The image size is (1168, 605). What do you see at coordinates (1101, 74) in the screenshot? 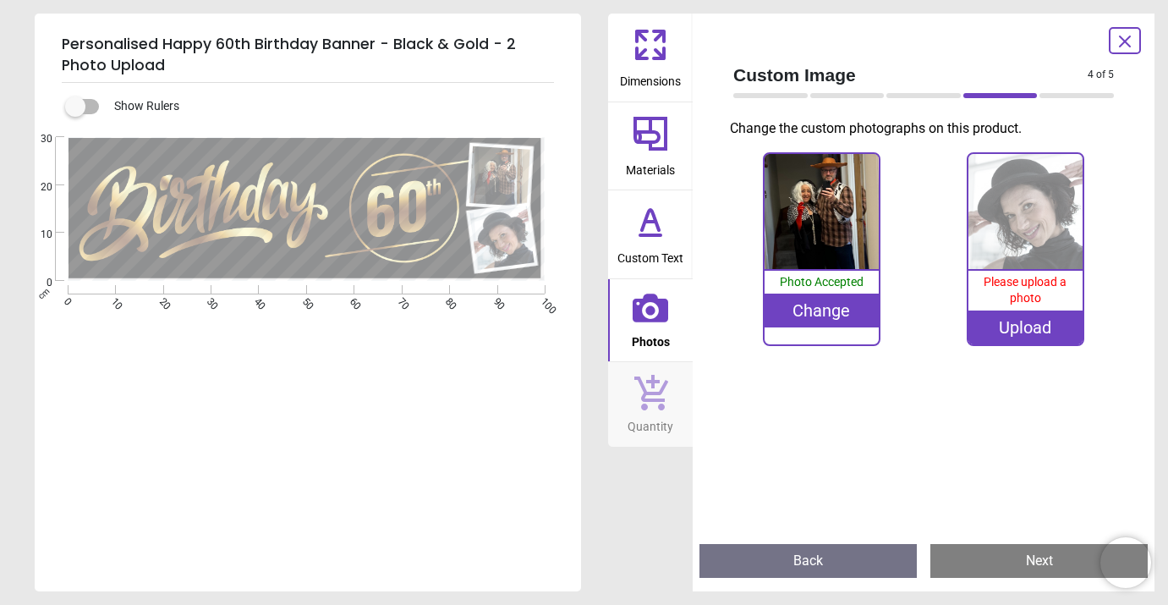
I see `span: 4 of 5` at bounding box center [1101, 74].